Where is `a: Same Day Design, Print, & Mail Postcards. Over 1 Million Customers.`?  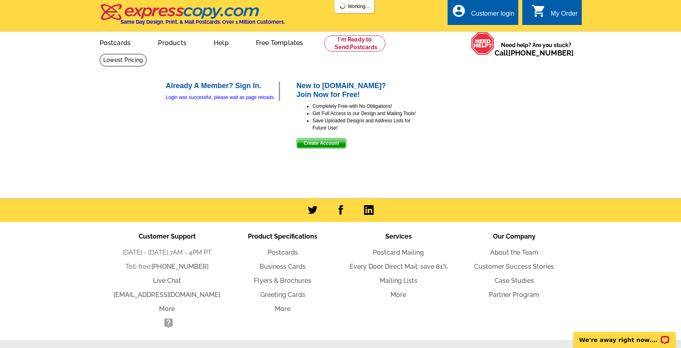
a: Same Day Design, Print, & Mail Postcards. Over 1 Million Customers. is located at coordinates (192, 17).